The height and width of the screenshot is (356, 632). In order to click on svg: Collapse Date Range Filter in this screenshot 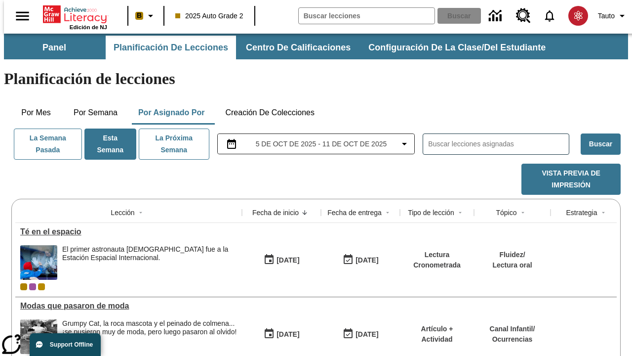, I will do `click(404, 144)`.